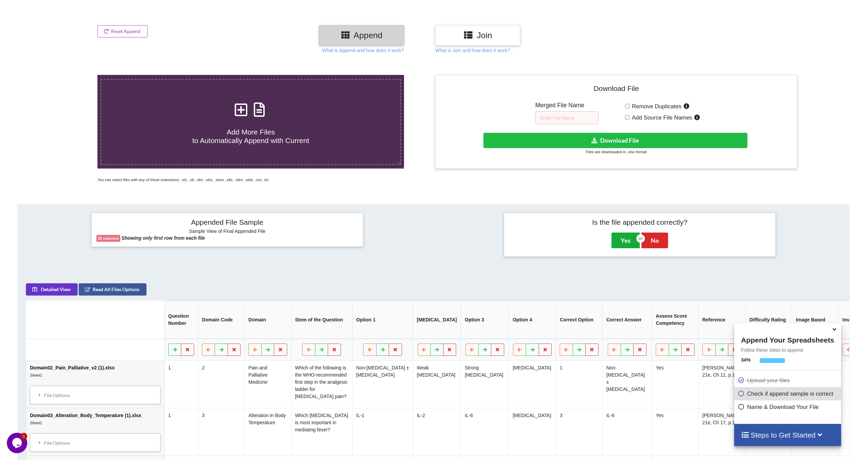 The image size is (867, 460). Describe the element at coordinates (787, 435) in the screenshot. I see `h4: Steps to Get Started` at that location.